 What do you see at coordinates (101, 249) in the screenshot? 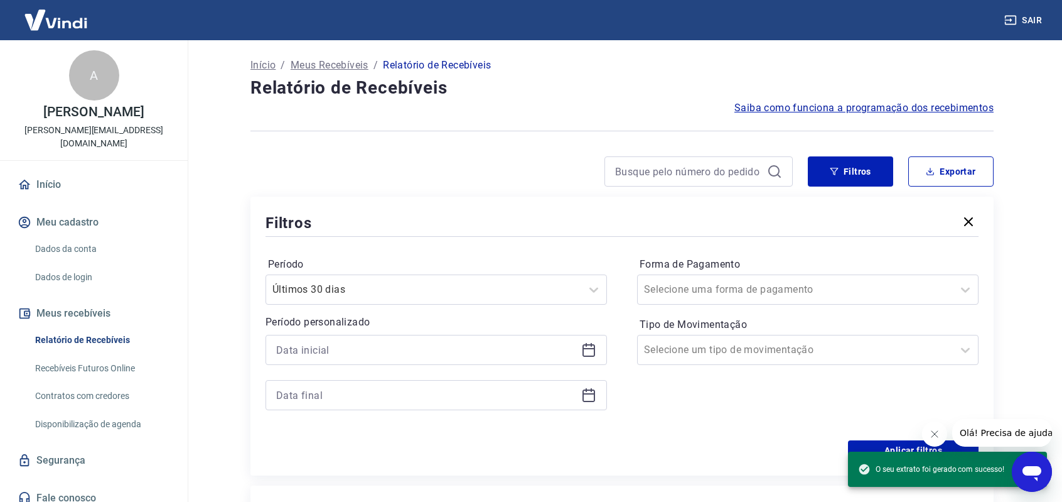
I see `a: Dados da conta` at bounding box center [101, 249].